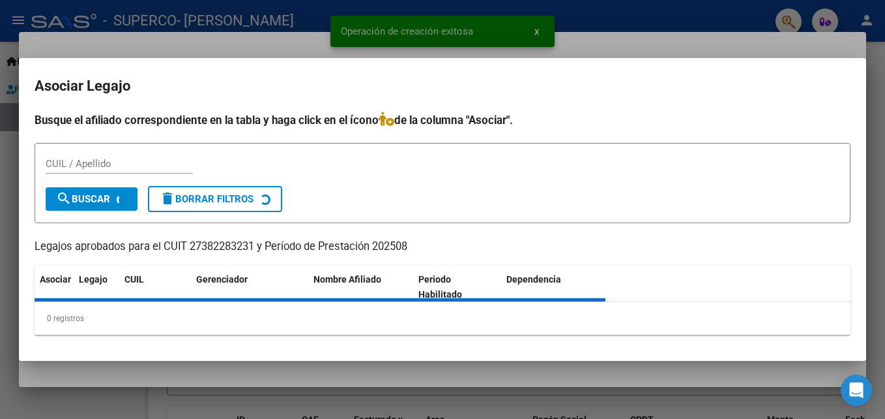 The image size is (885, 419). What do you see at coordinates (443, 318) in the screenshot?
I see `div: 0 registros` at bounding box center [443, 318].